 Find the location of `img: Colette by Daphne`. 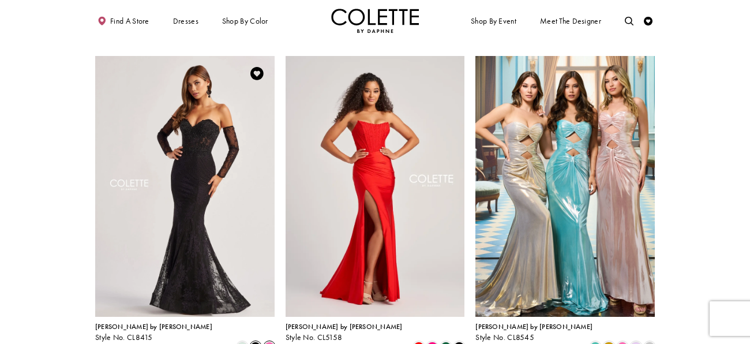

img: Colette by Daphne is located at coordinates (375, 21).